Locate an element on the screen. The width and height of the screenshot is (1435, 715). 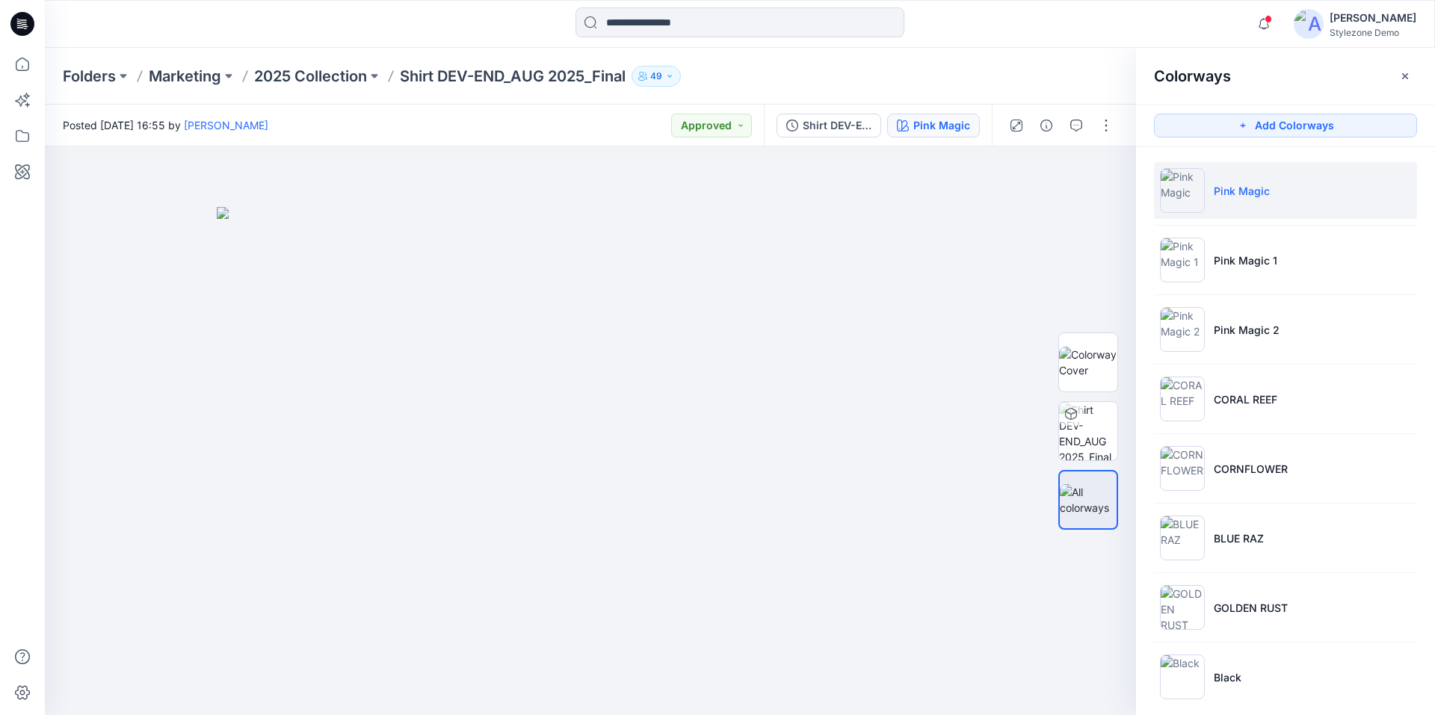
p: Folders is located at coordinates (89, 76).